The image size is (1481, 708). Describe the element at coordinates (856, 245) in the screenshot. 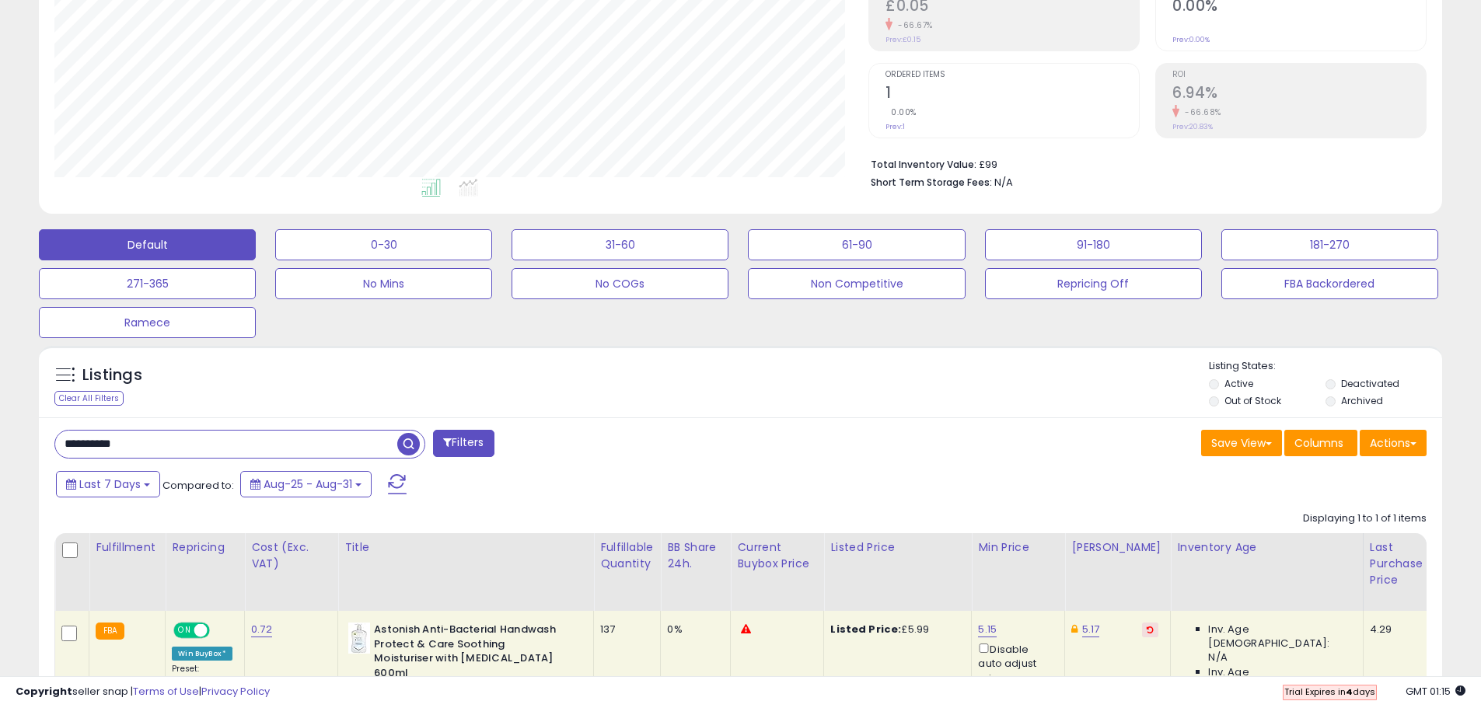

I see `button: 61-90` at that location.